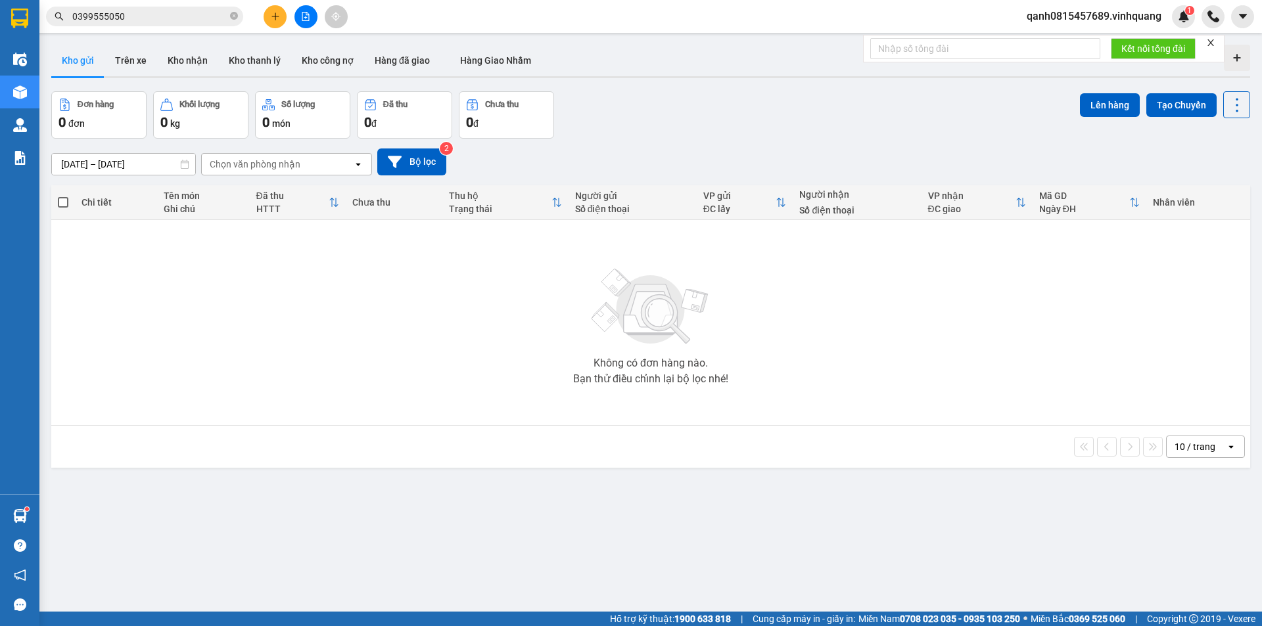 The height and width of the screenshot is (626, 1262). Describe the element at coordinates (1097, 619) in the screenshot. I see `strong: 0369 525 060` at that location.